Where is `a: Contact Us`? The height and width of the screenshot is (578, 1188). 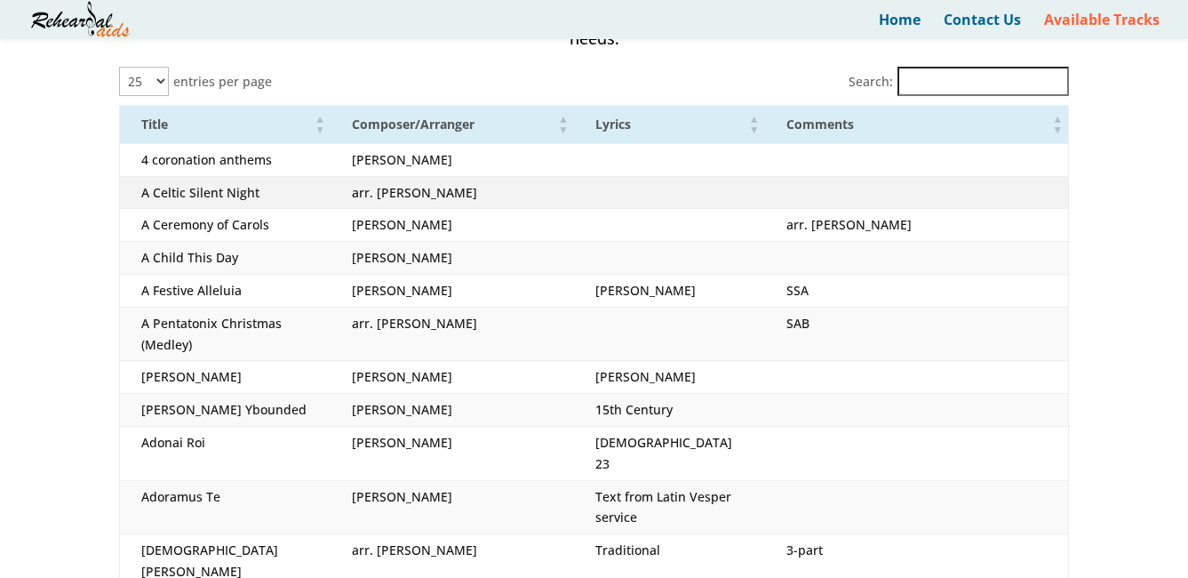 a: Contact Us is located at coordinates (982, 26).